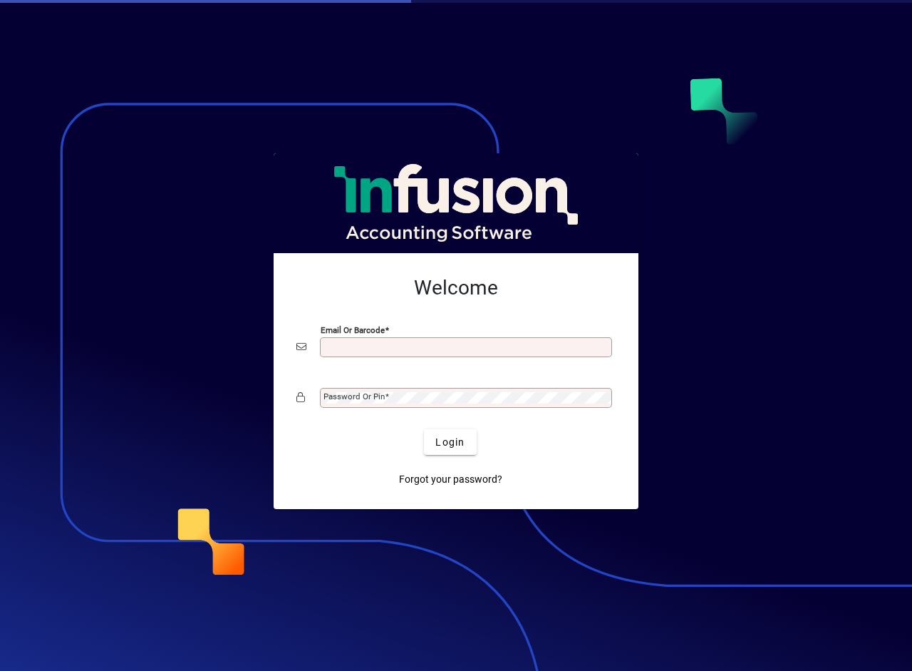 This screenshot has height=671, width=912. What do you see at coordinates (451, 479) in the screenshot?
I see `a: Forgot your password?` at bounding box center [451, 479].